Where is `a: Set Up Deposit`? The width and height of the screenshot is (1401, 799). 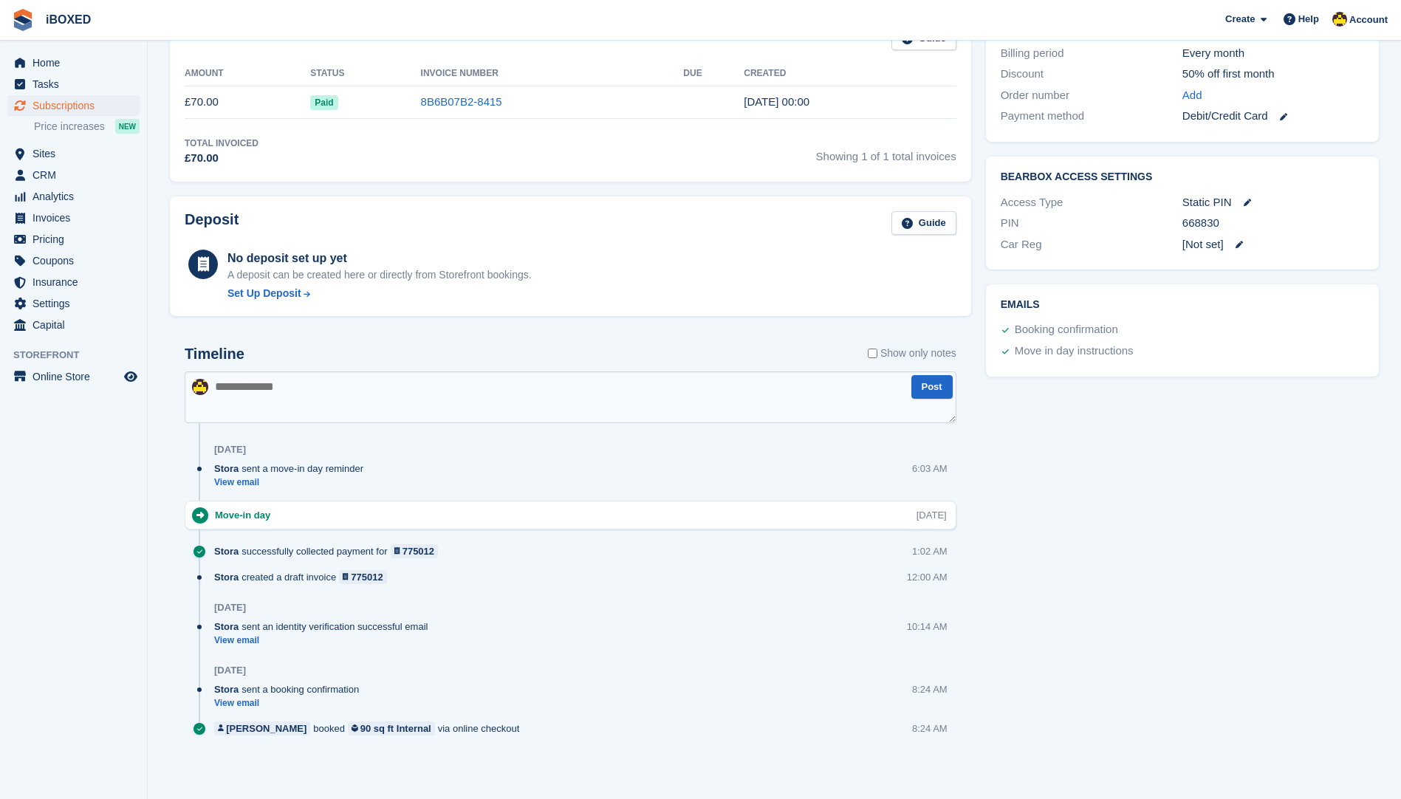 a: Set Up Deposit is located at coordinates (380, 293).